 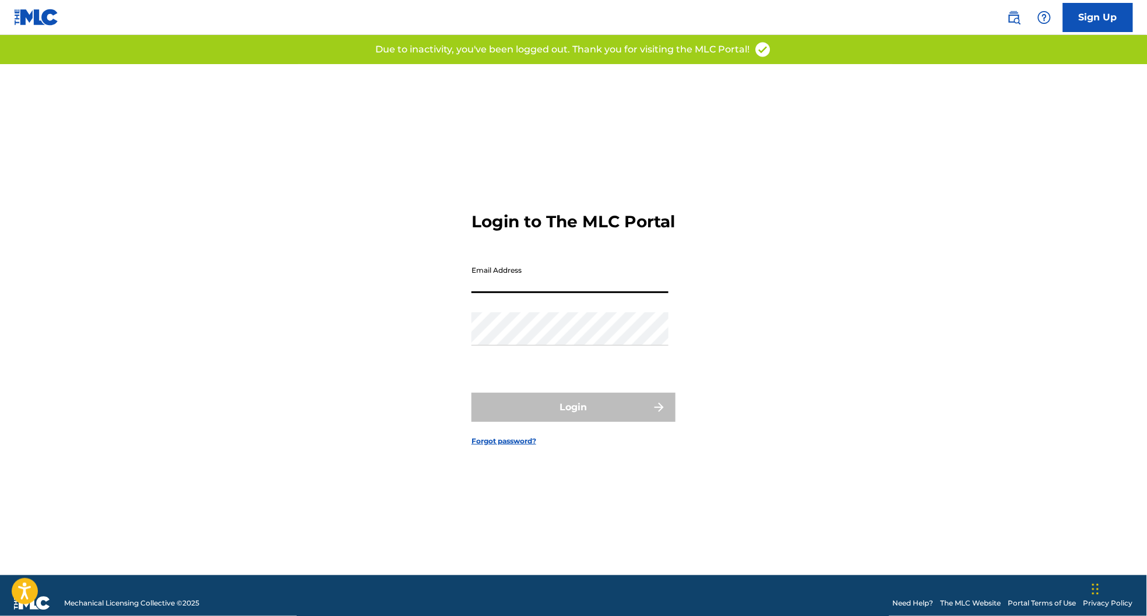 What do you see at coordinates (32, 603) in the screenshot?
I see `img: logo` at bounding box center [32, 603].